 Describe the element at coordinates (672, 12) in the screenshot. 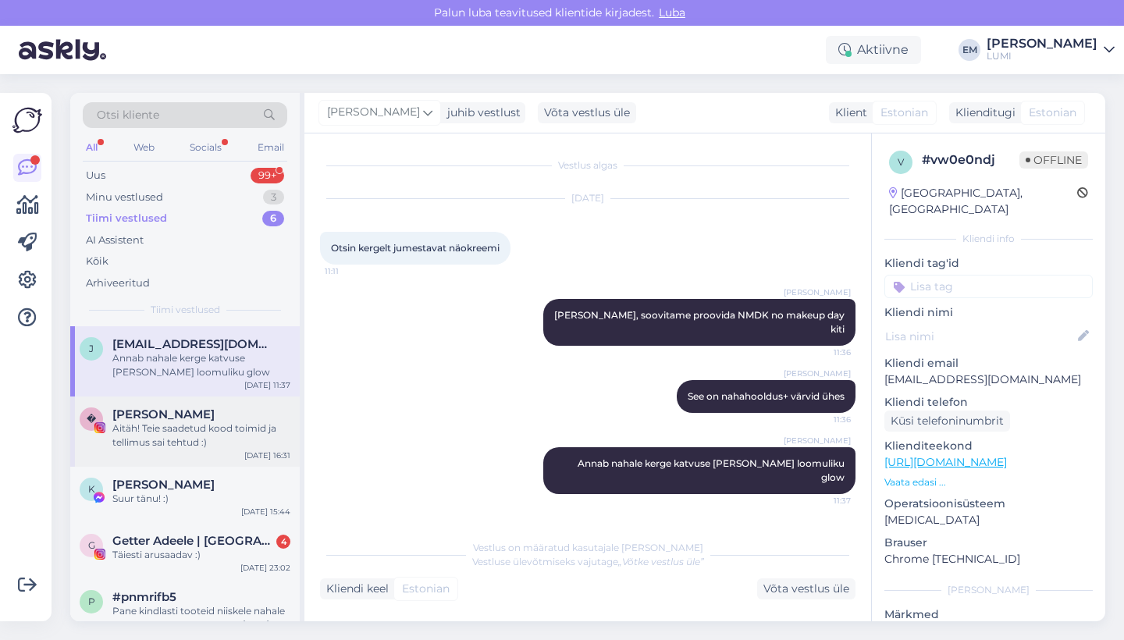

I see `span: Luba` at that location.